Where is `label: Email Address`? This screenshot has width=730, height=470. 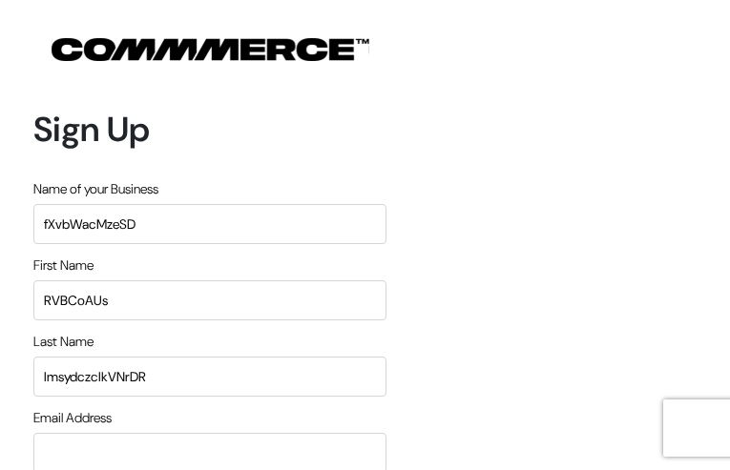
label: Email Address is located at coordinates (73, 418).